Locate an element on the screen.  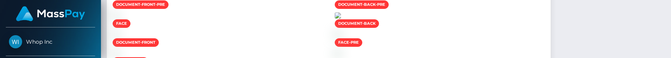
img: da482797-bade-4906-9a01-46464c84c7b0 is located at coordinates (338, 35).